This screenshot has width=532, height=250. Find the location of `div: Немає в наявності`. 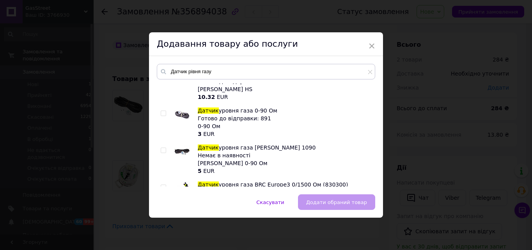

div: Немає в наявності is located at coordinates (284, 156).